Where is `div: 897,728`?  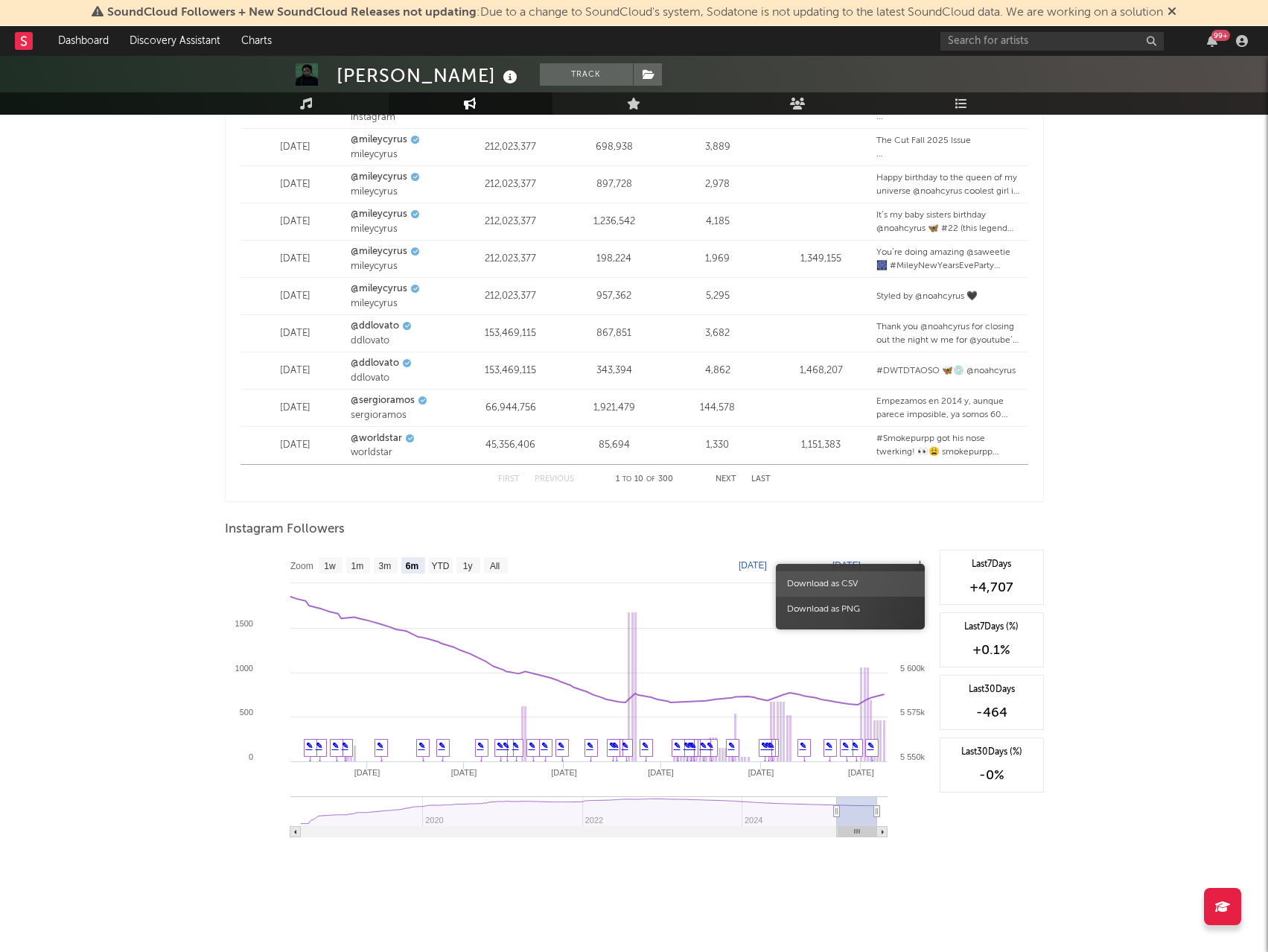
div: 897,728 is located at coordinates (614, 184).